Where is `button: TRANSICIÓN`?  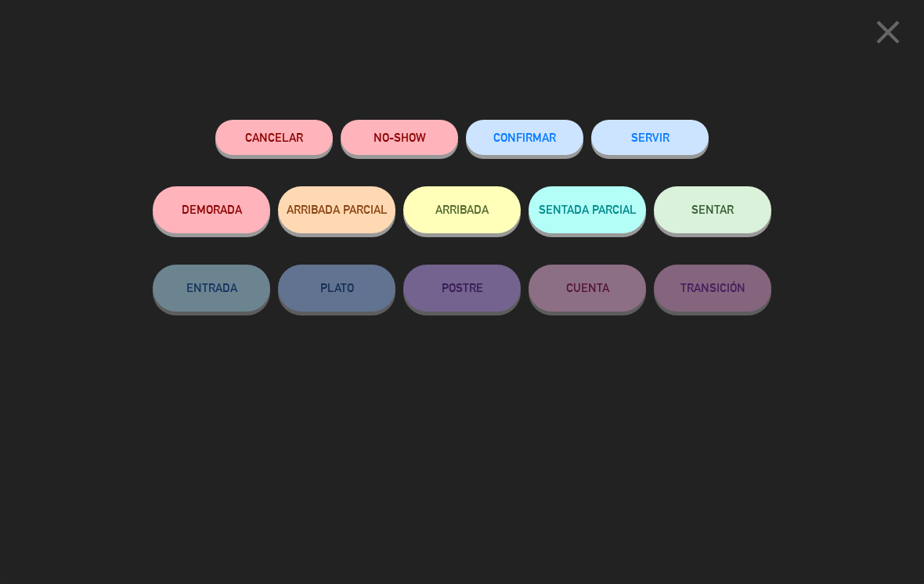
button: TRANSICIÓN is located at coordinates (713, 288).